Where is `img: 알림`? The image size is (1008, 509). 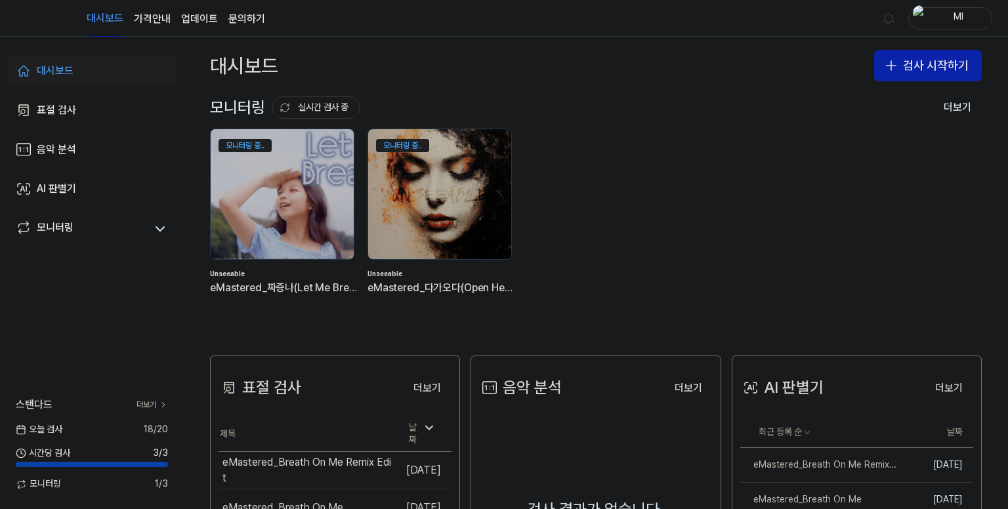 img: 알림 is located at coordinates (888, 18).